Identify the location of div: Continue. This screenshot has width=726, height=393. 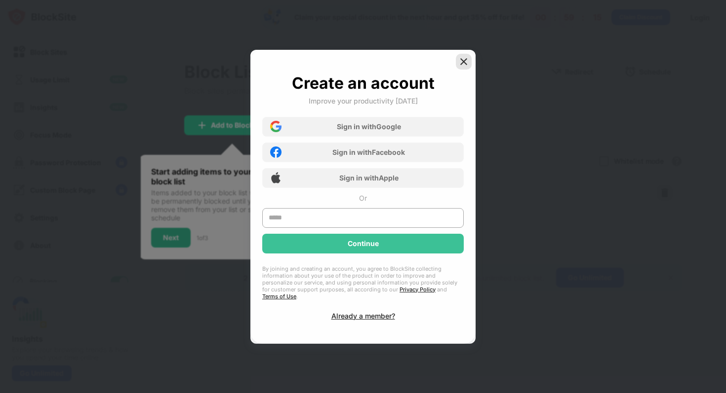
(363, 244).